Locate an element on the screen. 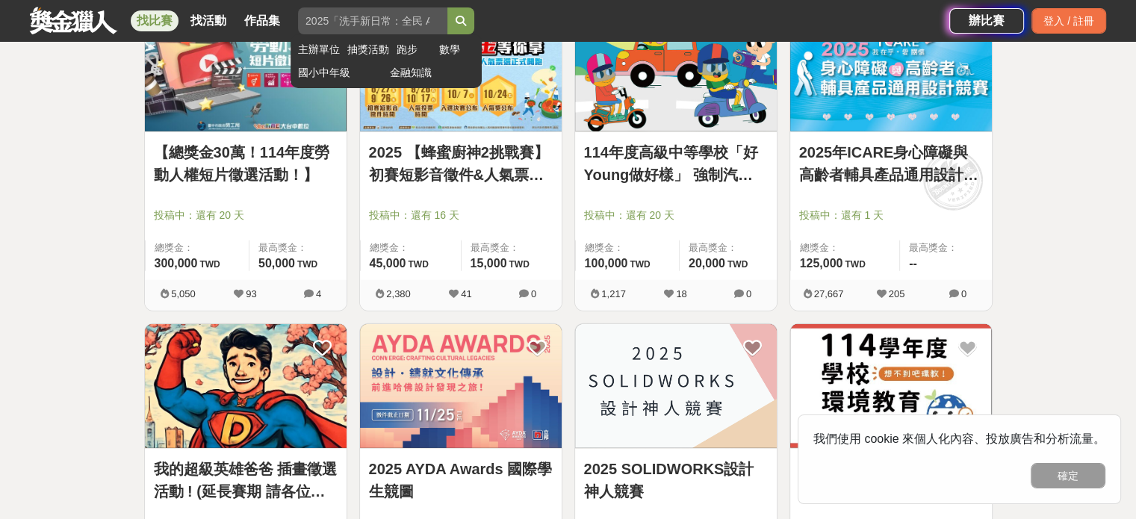  a: 數學 is located at coordinates (456, 49).